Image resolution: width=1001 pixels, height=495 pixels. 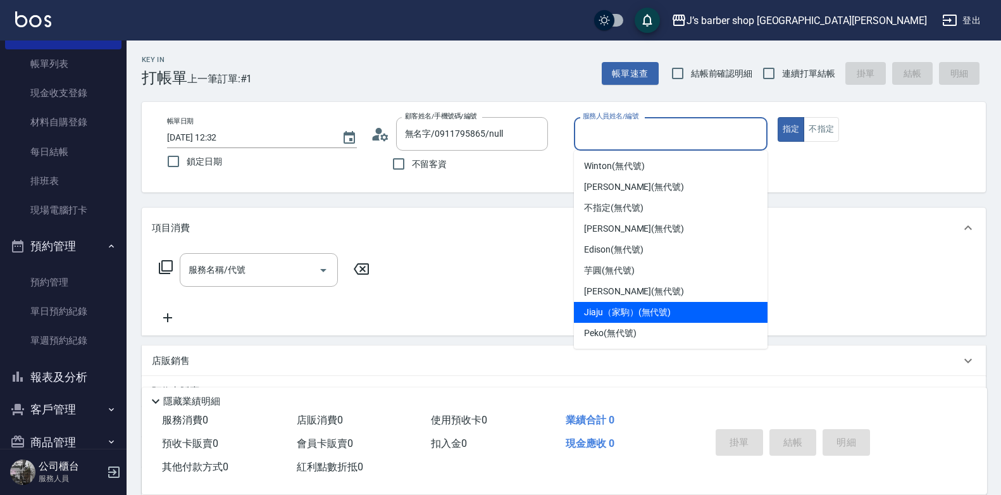 What do you see at coordinates (441, 116) in the screenshot?
I see `label: 顧客姓名/手機號碼/編號` at bounding box center [441, 116].